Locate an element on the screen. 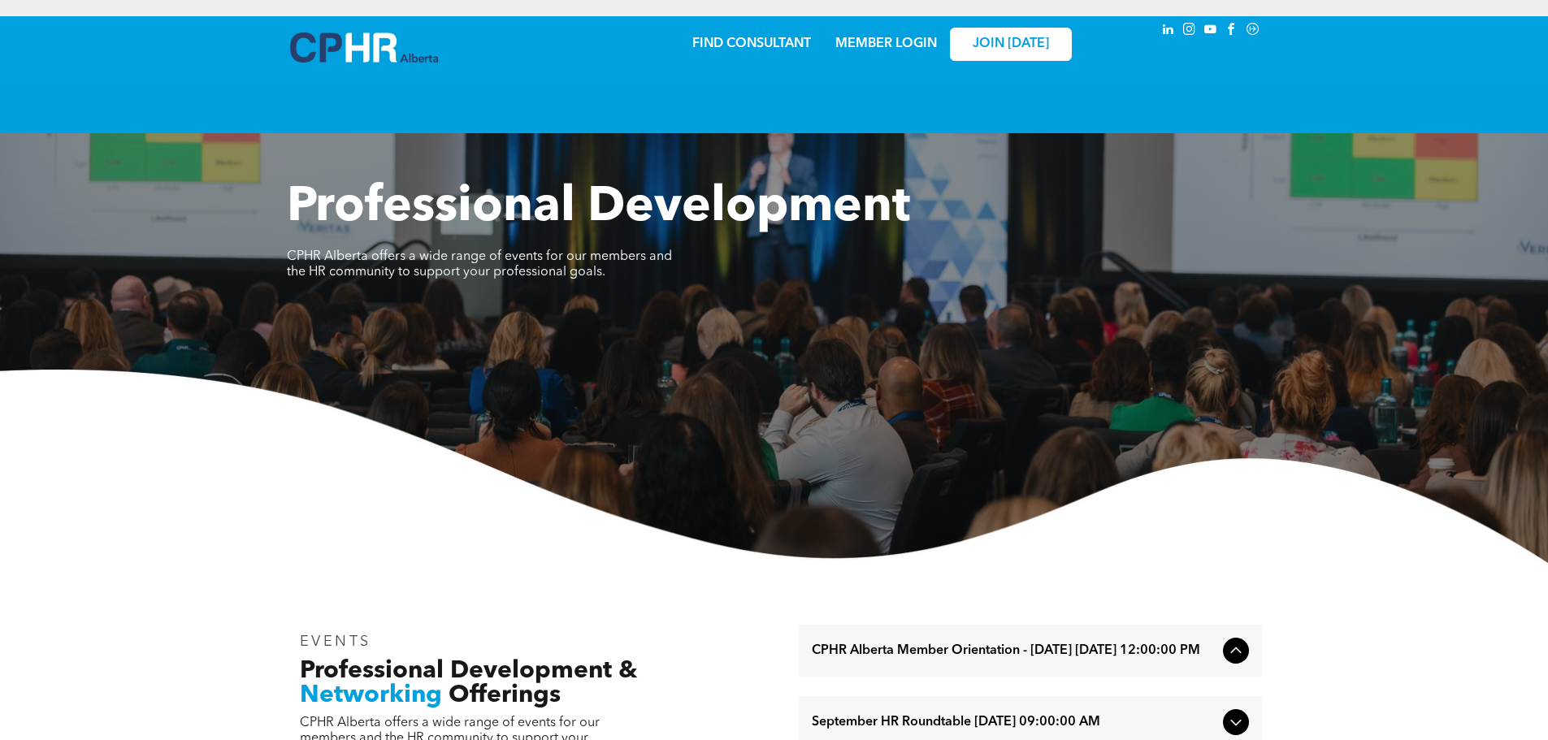 The width and height of the screenshot is (1548, 740). img: A blue and white logo for cp alberta is located at coordinates (364, 47).